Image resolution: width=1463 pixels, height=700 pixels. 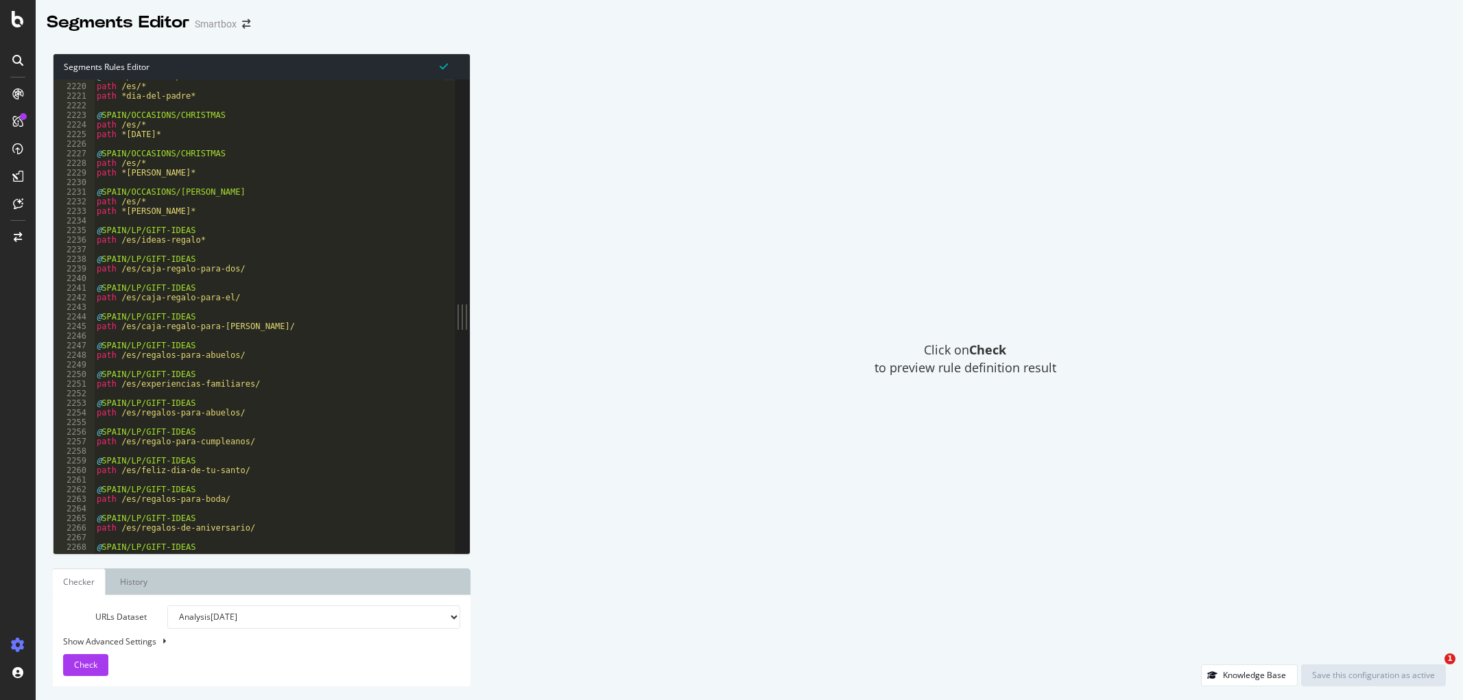 I want to click on div: 2224, so click(x=74, y=125).